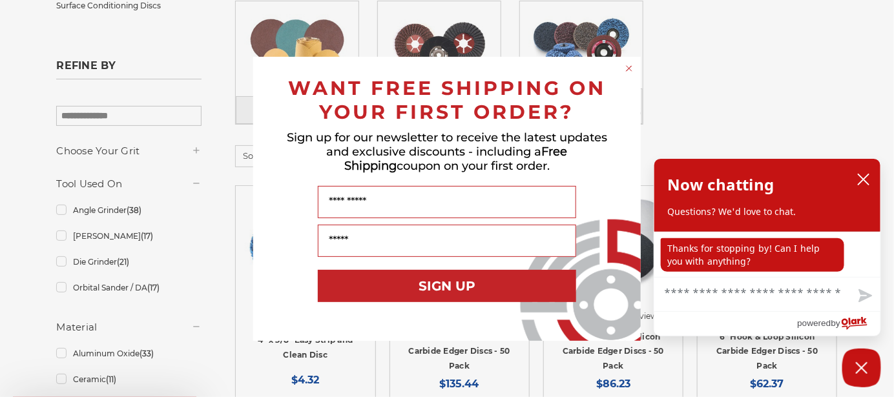 This screenshot has width=894, height=397. What do you see at coordinates (836, 323) in the screenshot?
I see `span: by` at bounding box center [836, 323].